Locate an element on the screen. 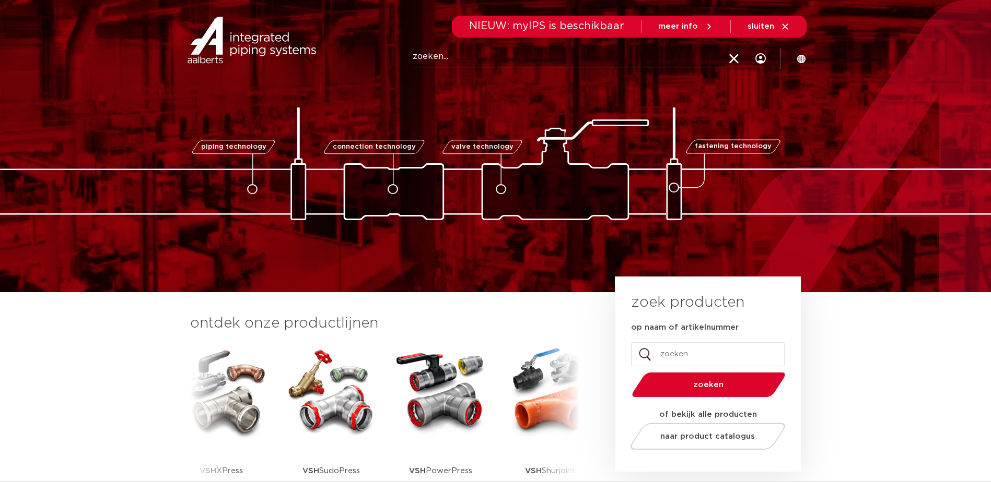 The height and width of the screenshot is (482, 991). h3: ontdek onze productlijnen is located at coordinates (385, 324).